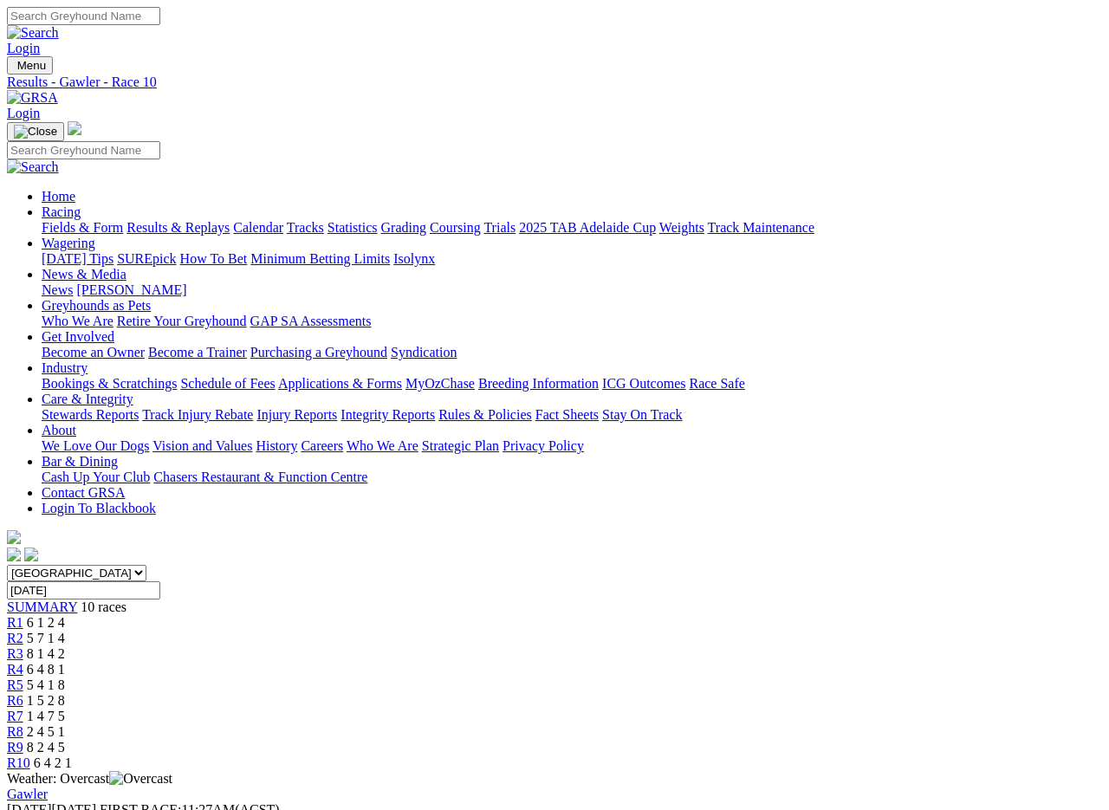 This screenshot has height=810, width=1109. Describe the element at coordinates (572, 353) in the screenshot. I see `div: Get Involved` at that location.